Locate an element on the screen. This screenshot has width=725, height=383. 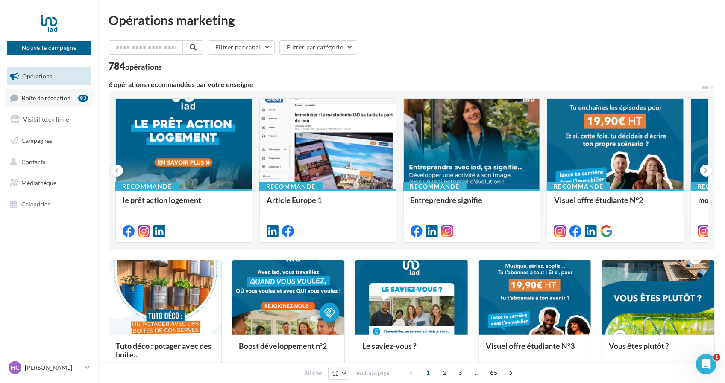
span: Visuel offre étudiante N°3 is located at coordinates (530, 346).